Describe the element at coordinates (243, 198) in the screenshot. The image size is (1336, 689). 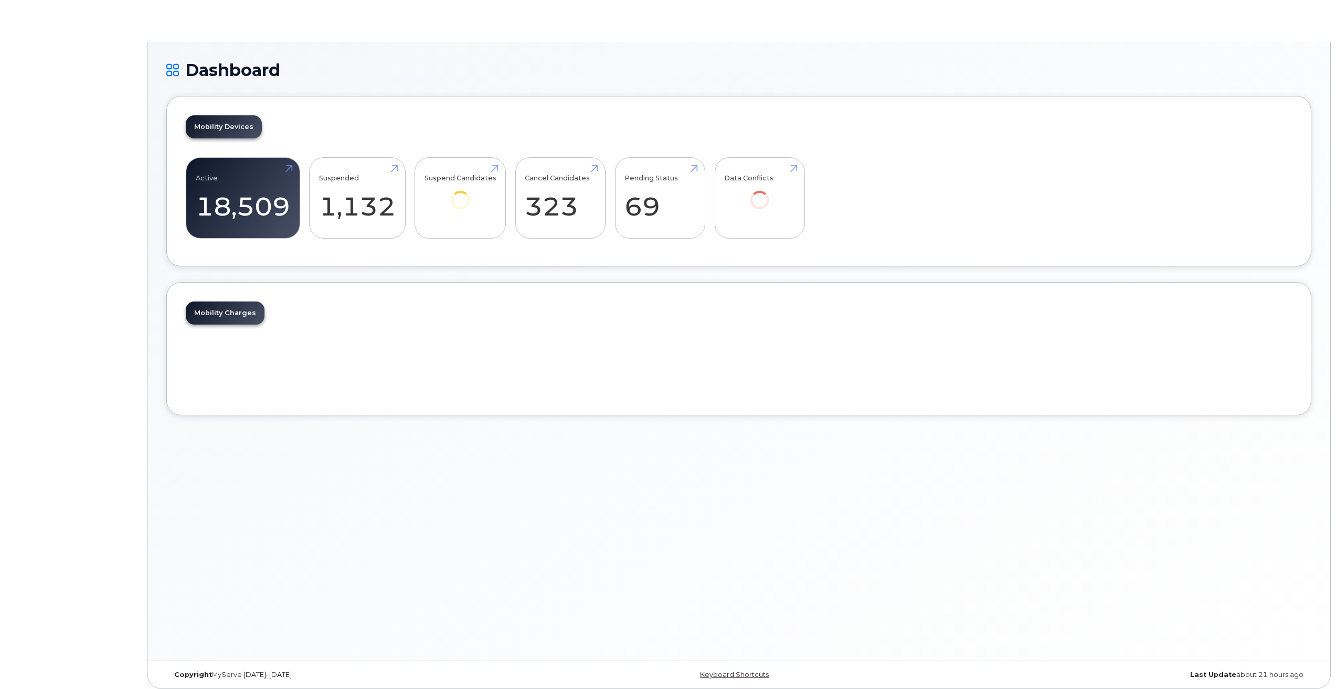
I see `a: Active 18,509` at that location.